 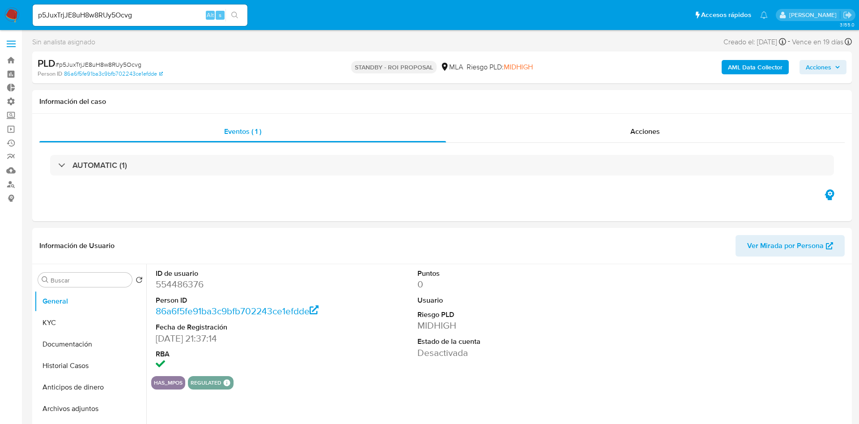 What do you see at coordinates (500, 341) in the screenshot?
I see `dt: Estado de la cuenta` at bounding box center [500, 341].